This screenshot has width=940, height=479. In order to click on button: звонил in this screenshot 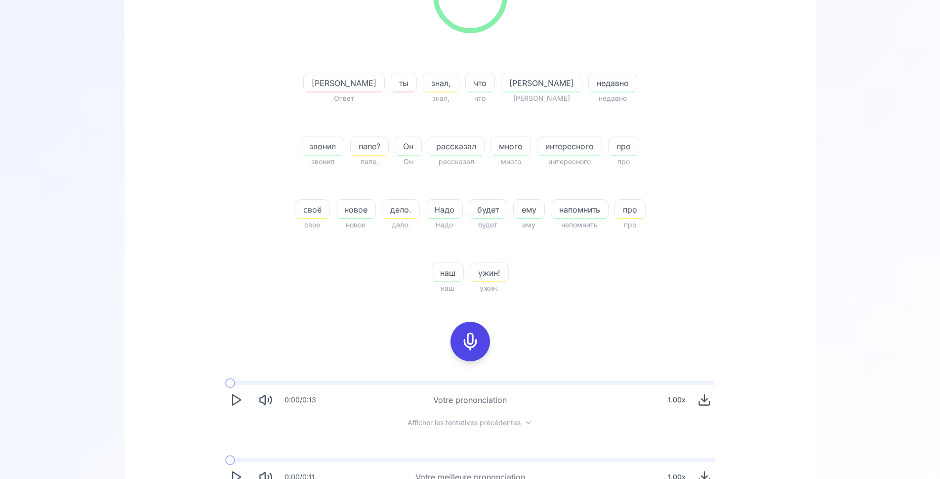, I will do `click(323, 146)`.